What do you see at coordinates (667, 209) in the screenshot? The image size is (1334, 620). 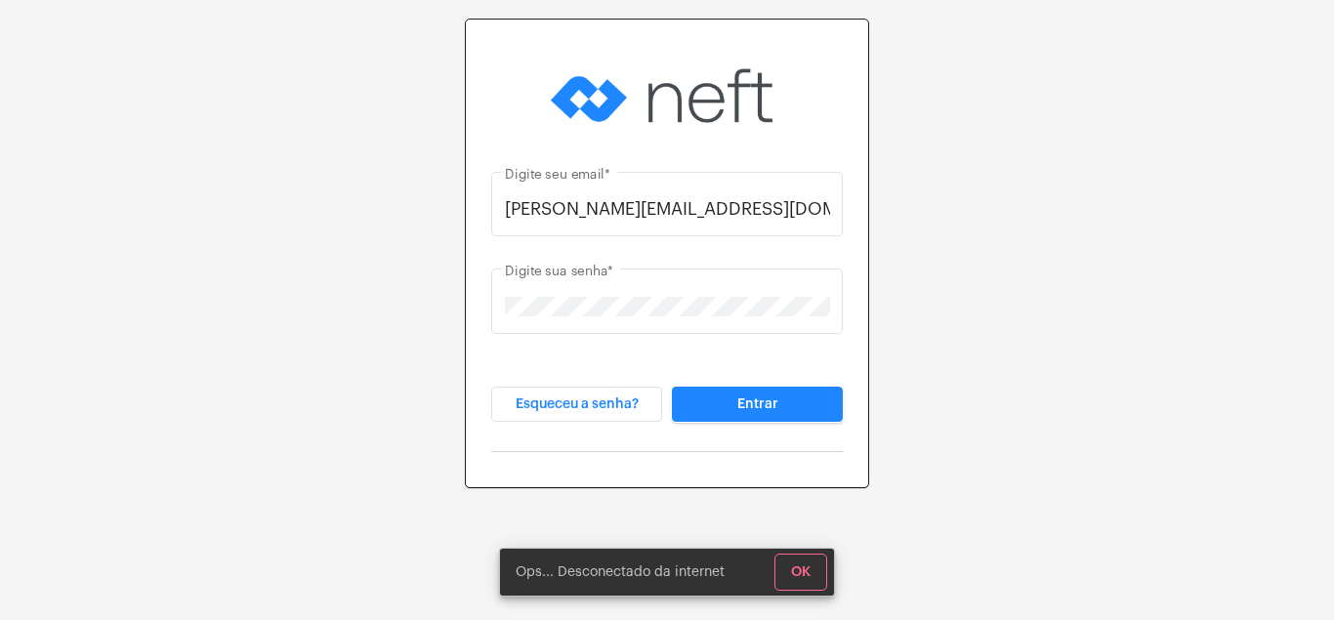 I see `input: Digite seu email` at bounding box center [667, 209].